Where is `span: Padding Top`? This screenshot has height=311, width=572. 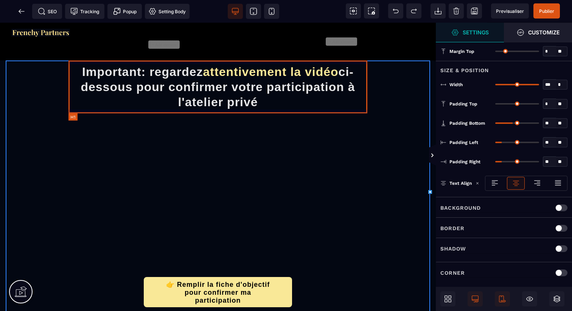
span: Padding Top is located at coordinates (463, 104).